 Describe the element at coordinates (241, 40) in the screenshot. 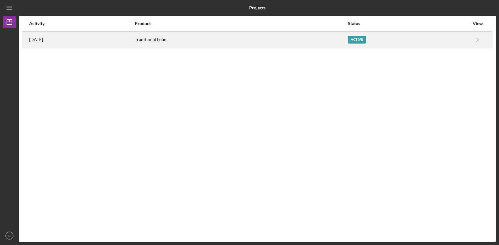

I see `div: Traditional Loan` at that location.